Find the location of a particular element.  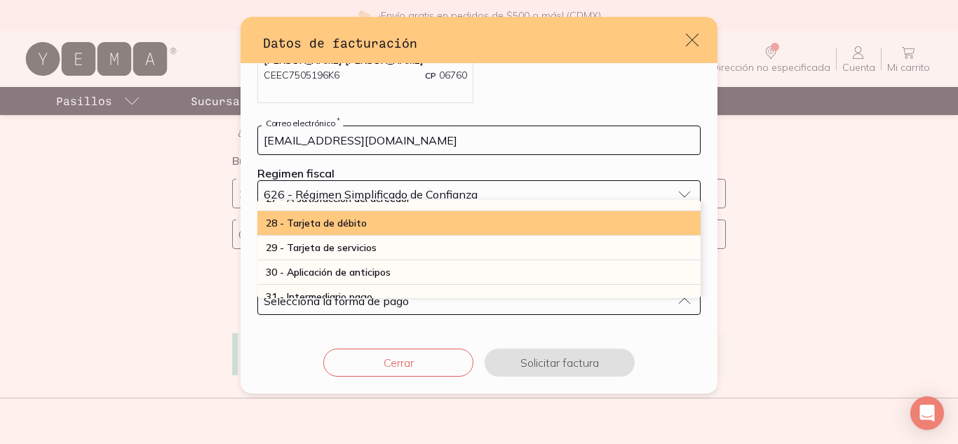

label: Correo electrónico is located at coordinates (302, 123).